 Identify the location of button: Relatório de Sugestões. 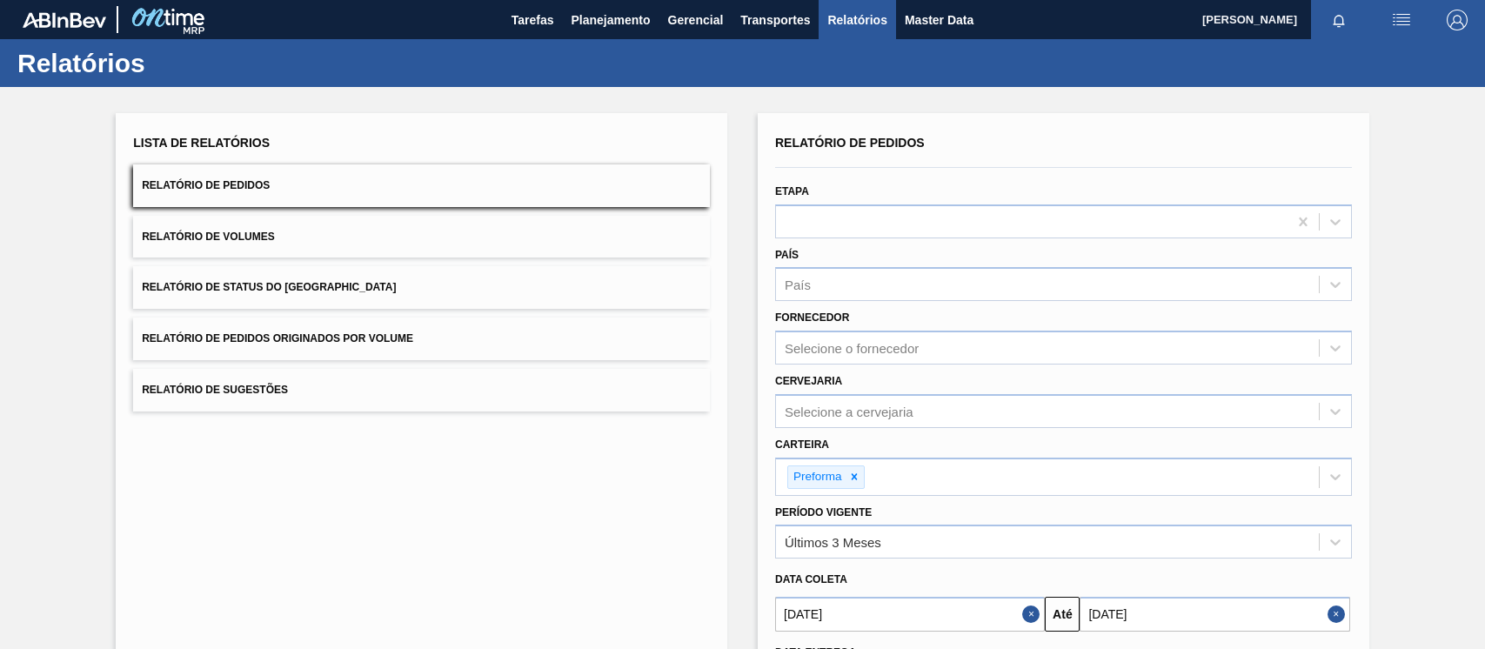
(421, 390).